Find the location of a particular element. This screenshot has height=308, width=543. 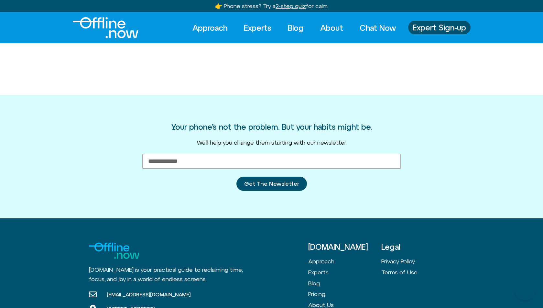

div: Logo is located at coordinates (100, 27).